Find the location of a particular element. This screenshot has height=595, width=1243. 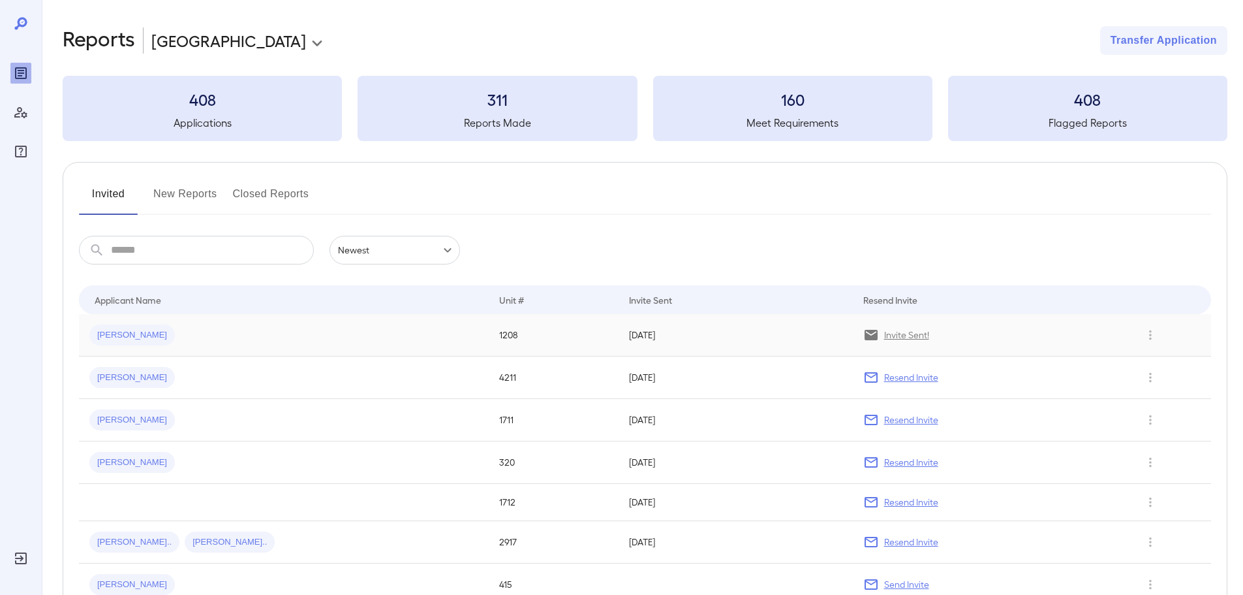

div: Manage Users is located at coordinates (21, 112).